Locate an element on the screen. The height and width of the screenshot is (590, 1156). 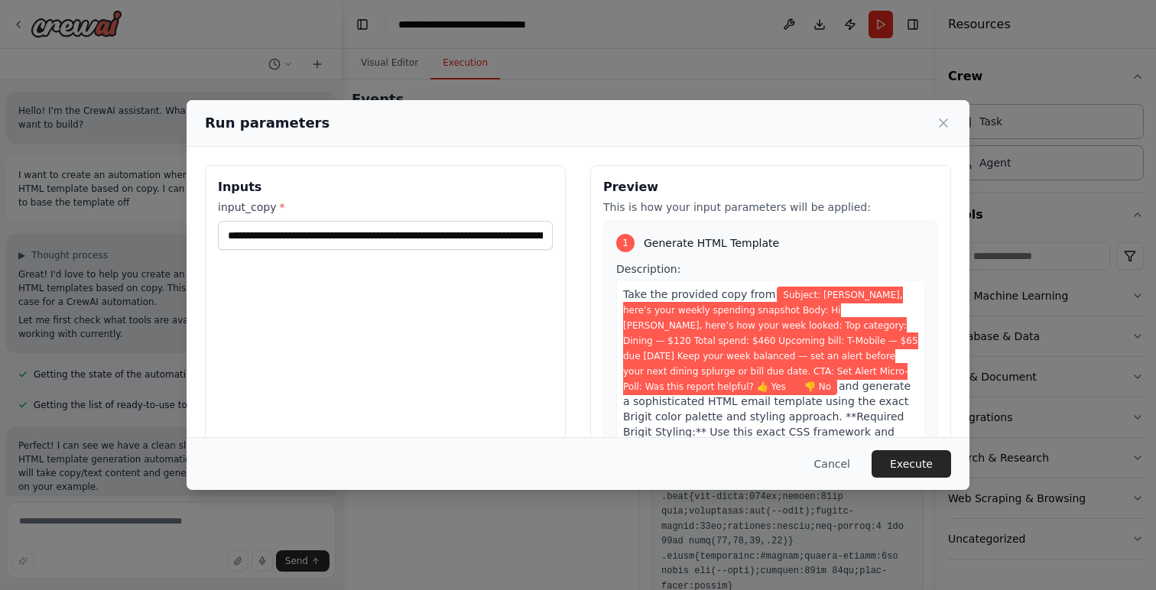
label: input_copy is located at coordinates (385, 207).